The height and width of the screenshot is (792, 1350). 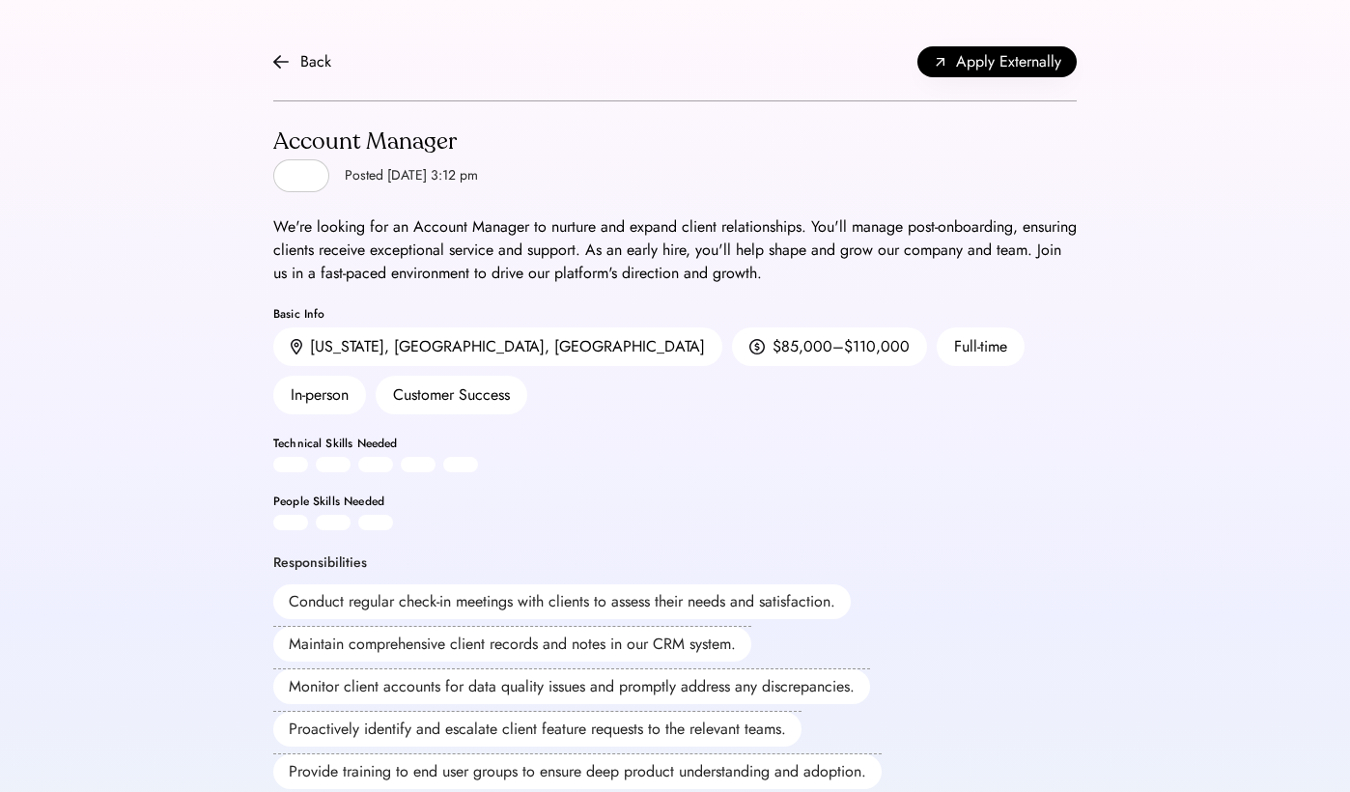 What do you see at coordinates (537, 729) in the screenshot?
I see `div: Proactively identify and escalate client feature requests to the relevant teams.` at bounding box center [537, 729].